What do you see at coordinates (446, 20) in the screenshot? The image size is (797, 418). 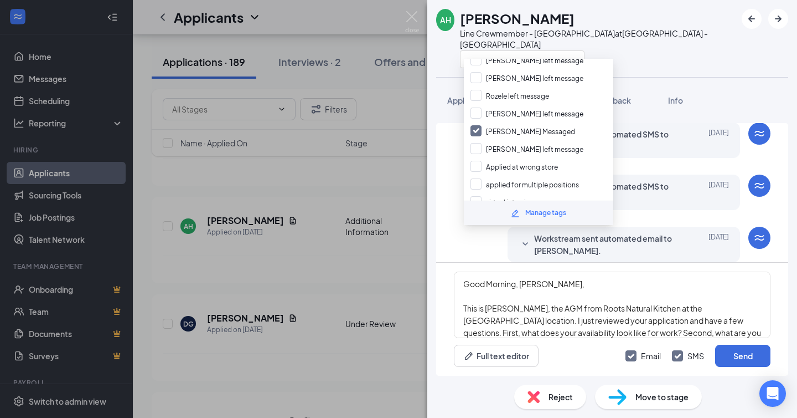 I see `div: AH` at bounding box center [446, 20].